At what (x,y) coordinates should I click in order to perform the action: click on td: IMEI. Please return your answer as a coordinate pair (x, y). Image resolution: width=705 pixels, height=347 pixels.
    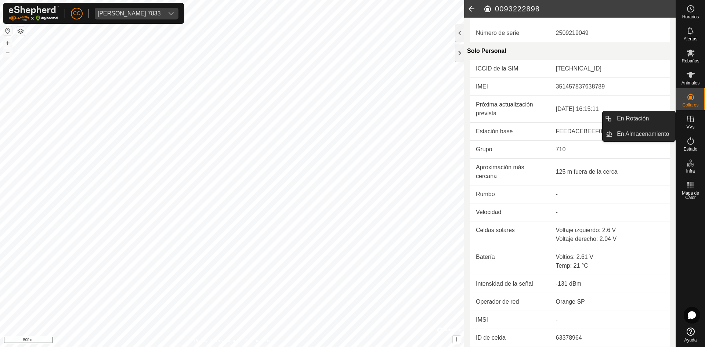
    Looking at the image, I should click on (510, 86).